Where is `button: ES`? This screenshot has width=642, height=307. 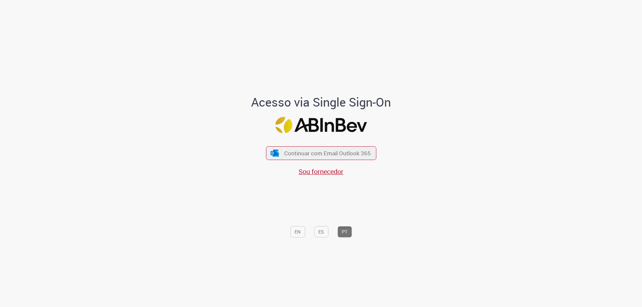
button: ES is located at coordinates (321, 232).